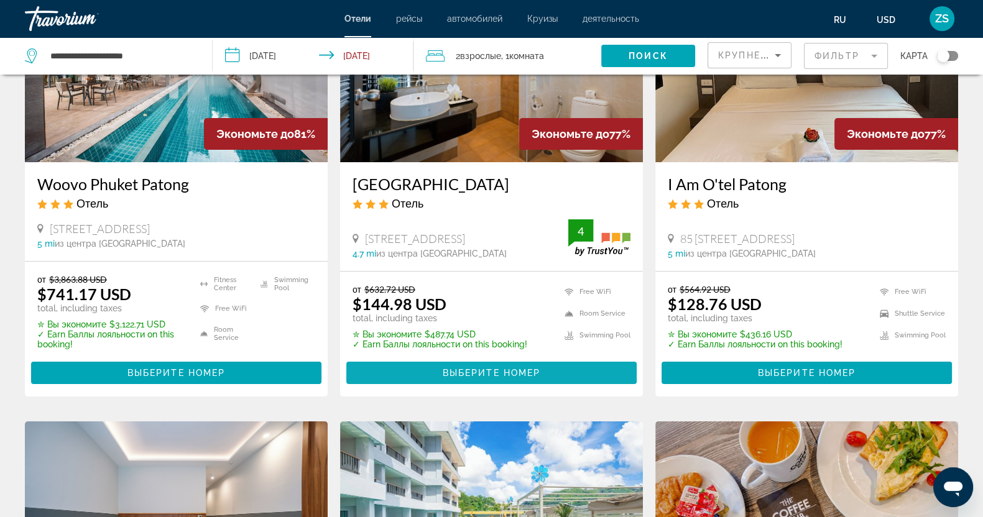 Image resolution: width=983 pixels, height=517 pixels. What do you see at coordinates (364, 254) in the screenshot?
I see `span: 4.7 mi` at bounding box center [364, 254].